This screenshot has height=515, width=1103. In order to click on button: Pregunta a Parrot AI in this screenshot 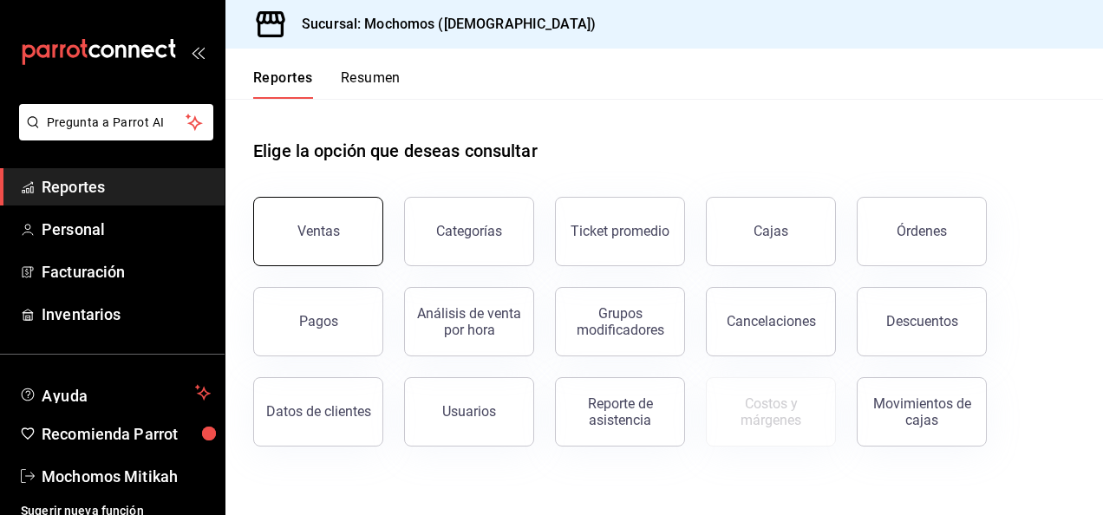, I will do `click(116, 122)`.